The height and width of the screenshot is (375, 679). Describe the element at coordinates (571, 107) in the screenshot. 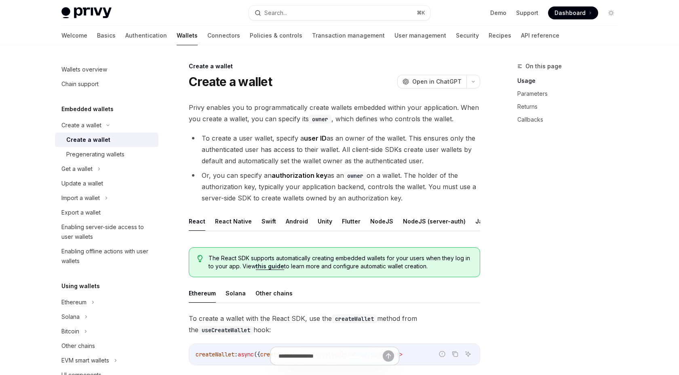

I see `a: Returns` at that location.